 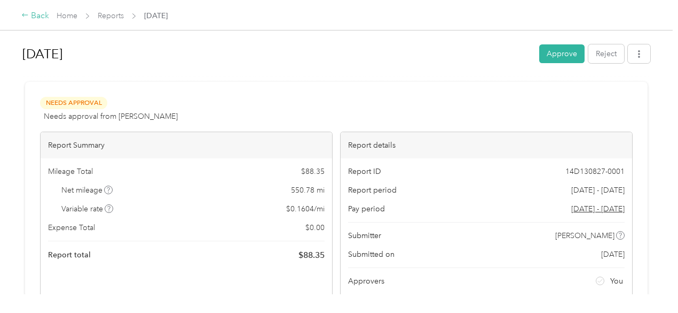 What do you see at coordinates (69, 254) in the screenshot?
I see `span: Report total` at bounding box center [69, 254].